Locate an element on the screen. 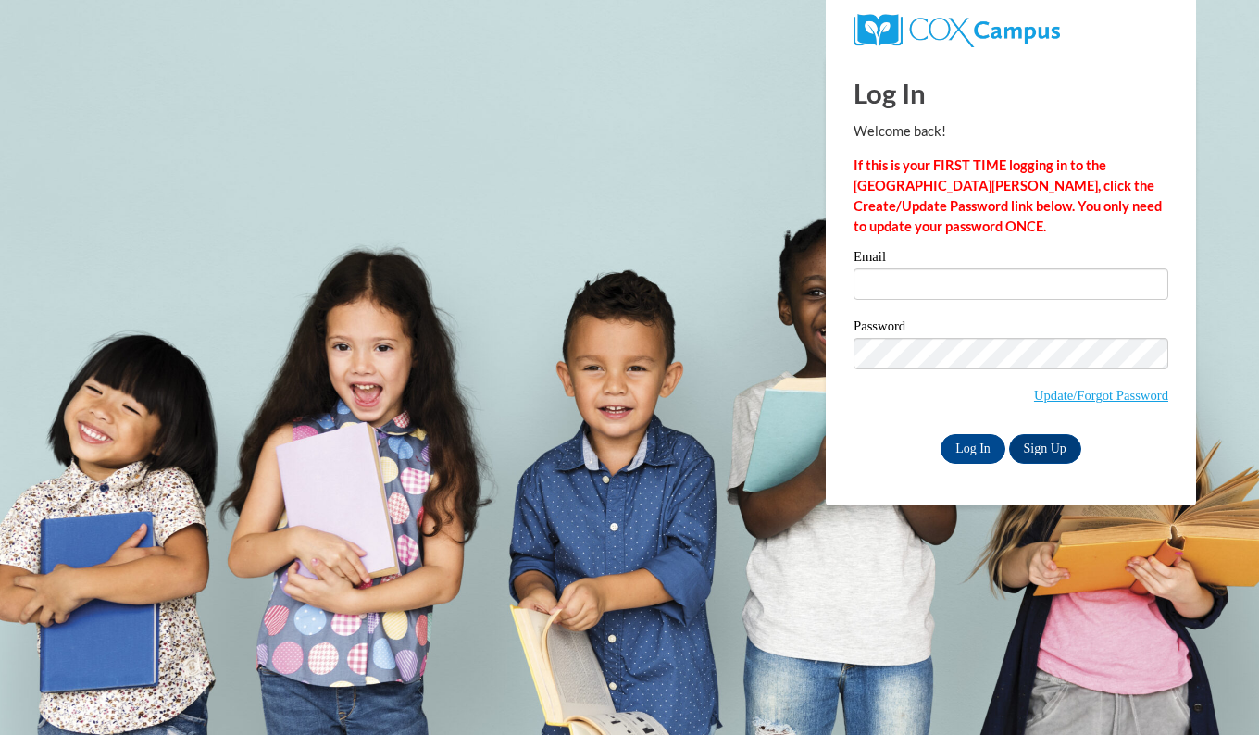  img: COX Campus is located at coordinates (956, 31).